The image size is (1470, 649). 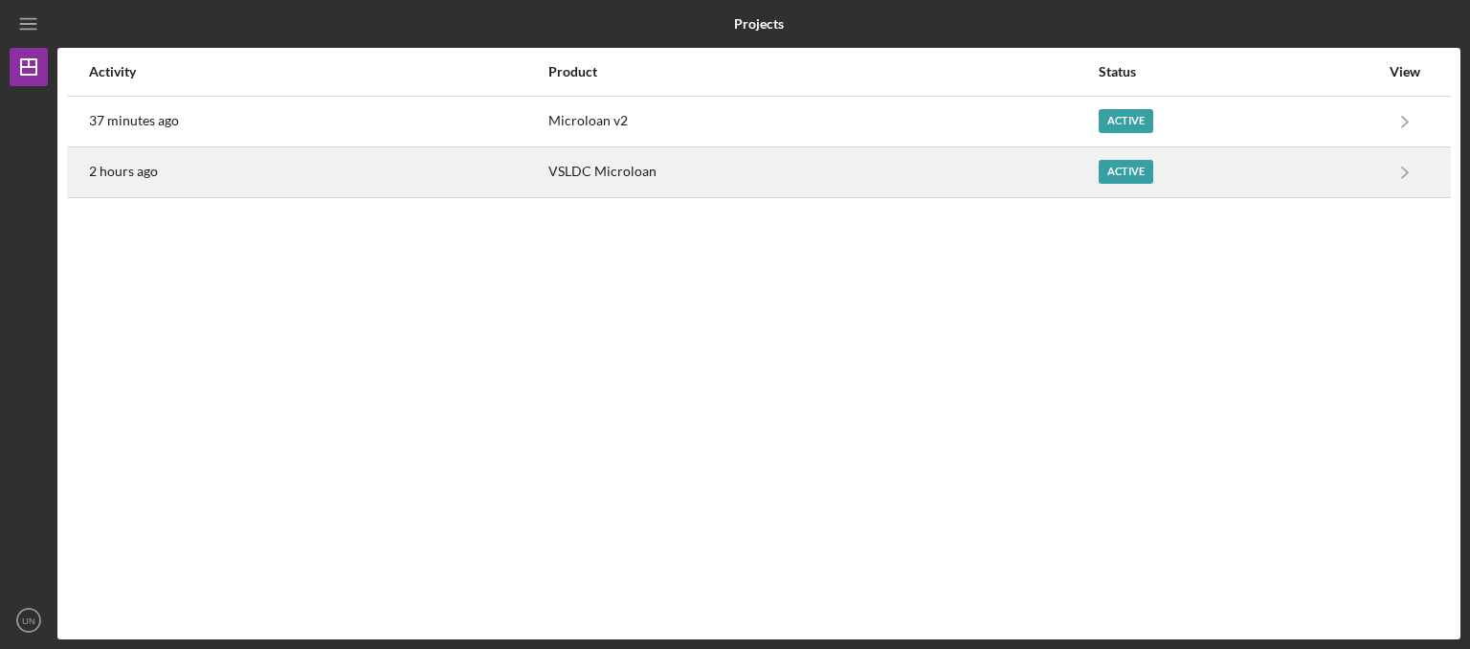 What do you see at coordinates (759, 24) in the screenshot?
I see `b: Projects` at bounding box center [759, 24].